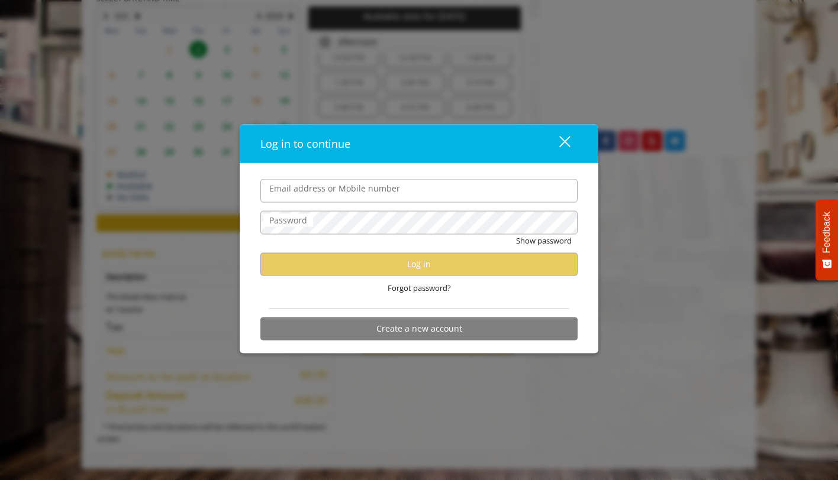 Image resolution: width=838 pixels, height=480 pixels. Describe the element at coordinates (419, 191) in the screenshot. I see `input: Email address or Mobile number` at that location.